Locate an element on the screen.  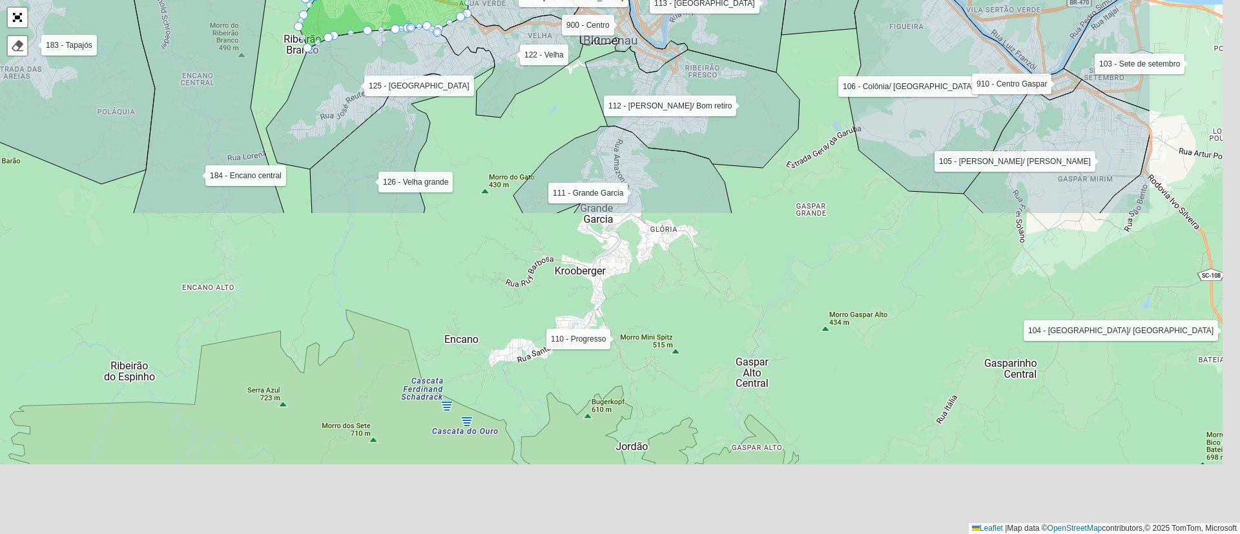
div: Remover camada(s) is located at coordinates (17, 46).